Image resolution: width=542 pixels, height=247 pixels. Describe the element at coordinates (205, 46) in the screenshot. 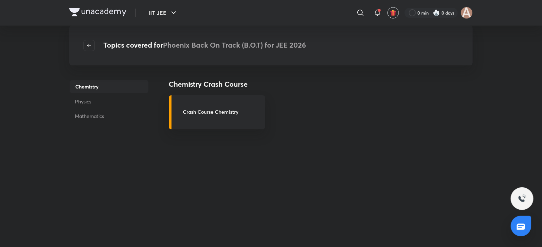

I see `h4: Topics covered for` at that location.